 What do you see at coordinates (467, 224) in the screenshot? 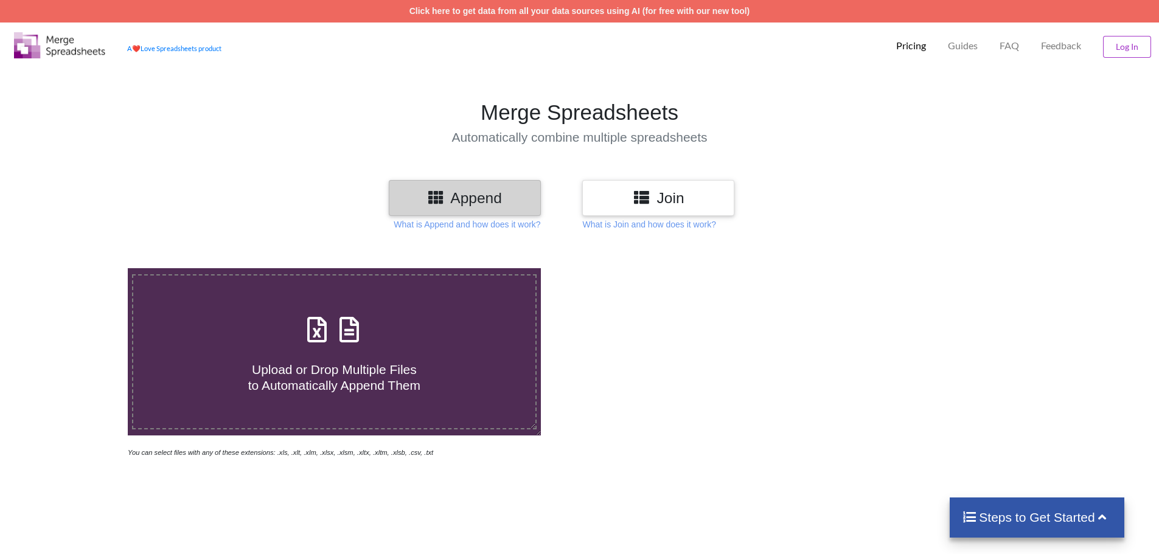
I see `p: What is Append and how does it work?` at bounding box center [467, 224].